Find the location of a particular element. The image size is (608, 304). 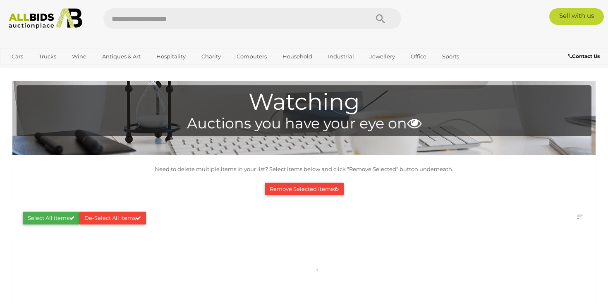

a: Household is located at coordinates (297, 56).